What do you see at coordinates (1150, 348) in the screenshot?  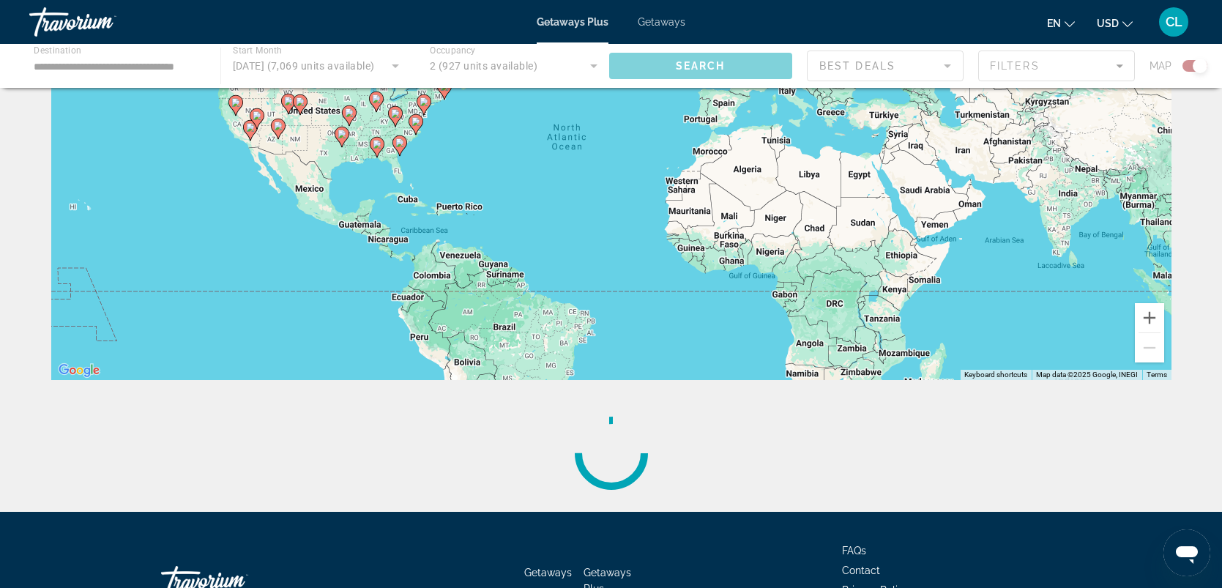 I see `button: Zoom out` at bounding box center [1150, 348].